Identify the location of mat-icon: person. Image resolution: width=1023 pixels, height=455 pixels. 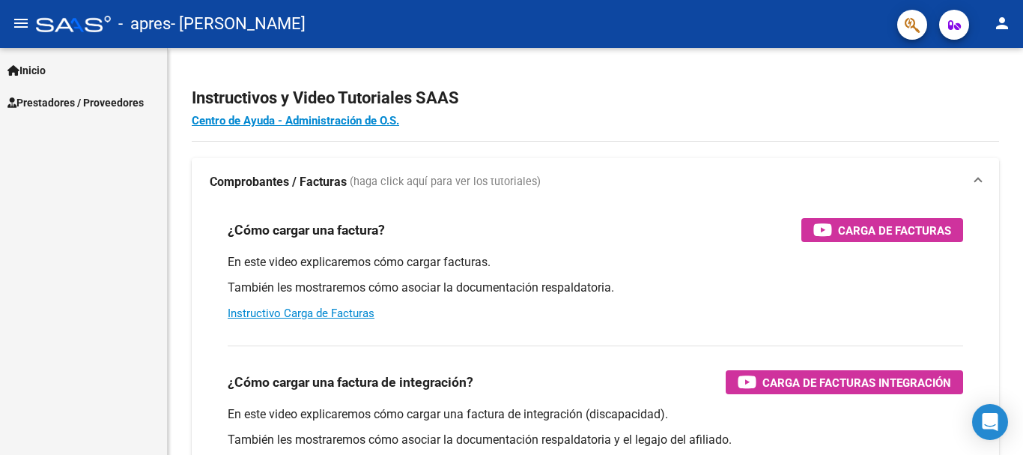
(1002, 23).